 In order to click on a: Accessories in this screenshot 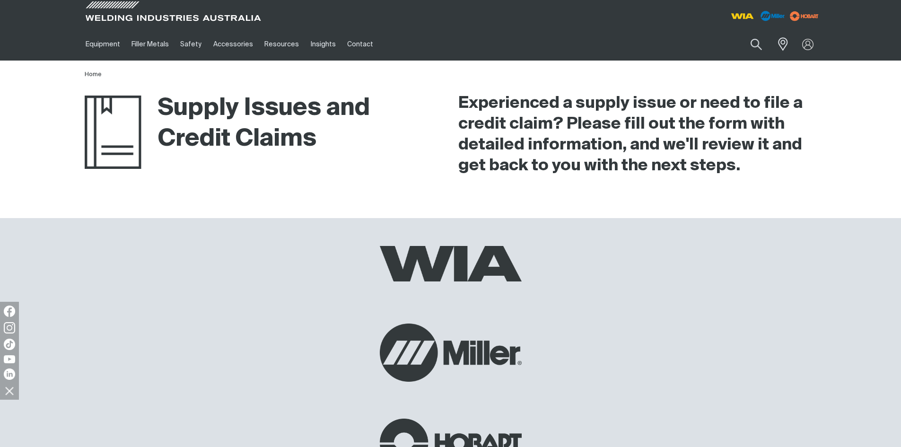, I will do `click(233, 44)`.